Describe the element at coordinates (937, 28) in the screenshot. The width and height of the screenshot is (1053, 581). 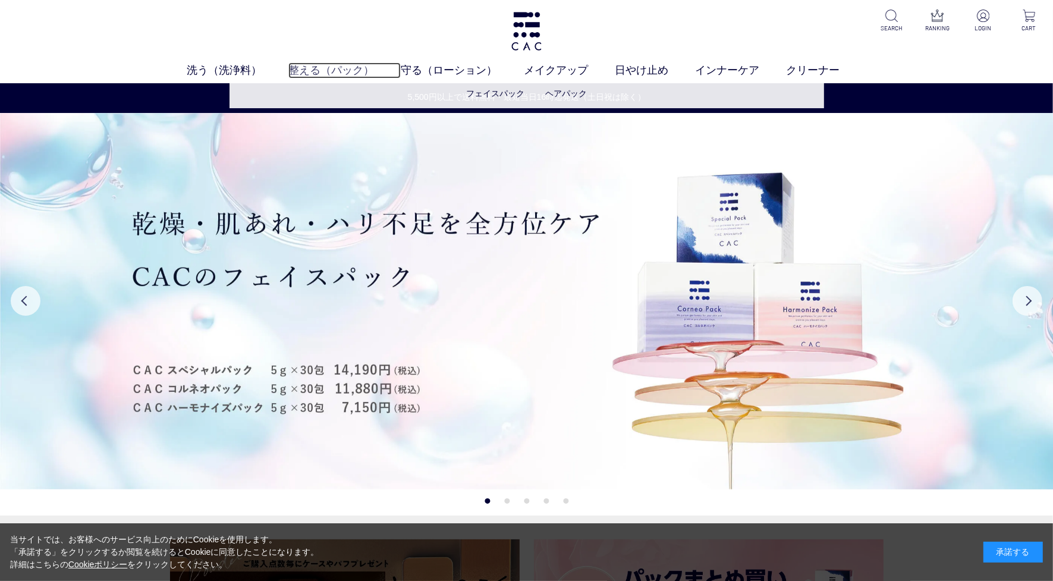
I see `p: RANKING` at that location.